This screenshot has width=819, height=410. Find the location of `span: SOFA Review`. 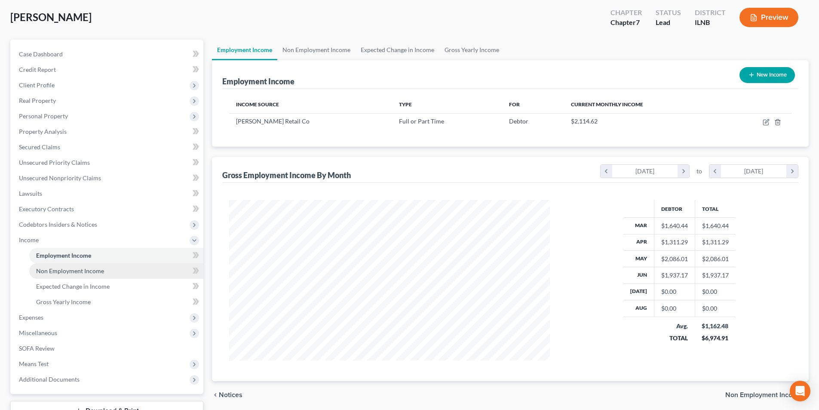

span: SOFA Review is located at coordinates (37, 348).